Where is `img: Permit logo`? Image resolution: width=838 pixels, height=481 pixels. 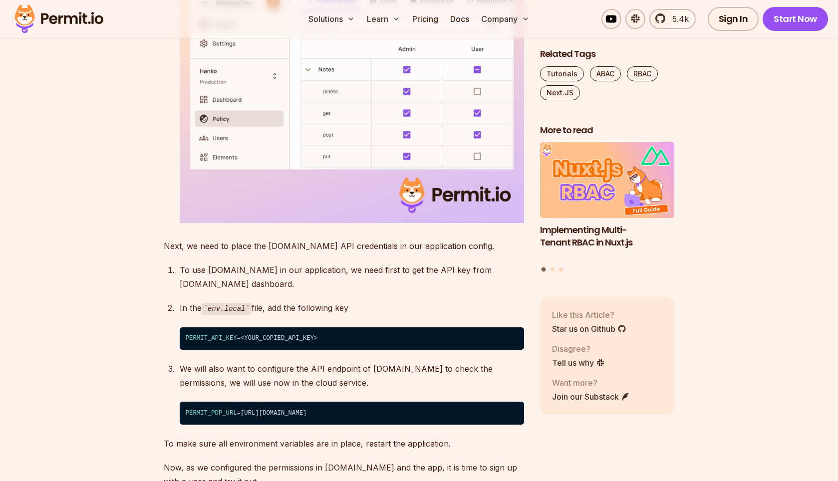 img: Permit logo is located at coordinates (59, 19).